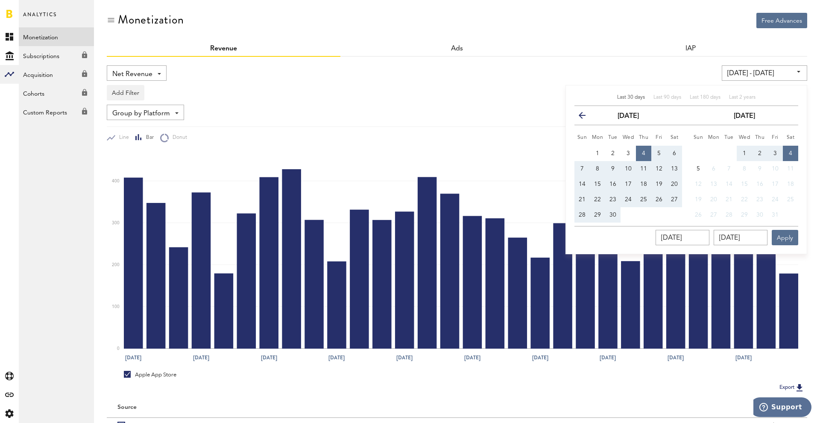  Describe the element at coordinates (705, 97) in the screenshot. I see `span: Last 180 days` at that location.